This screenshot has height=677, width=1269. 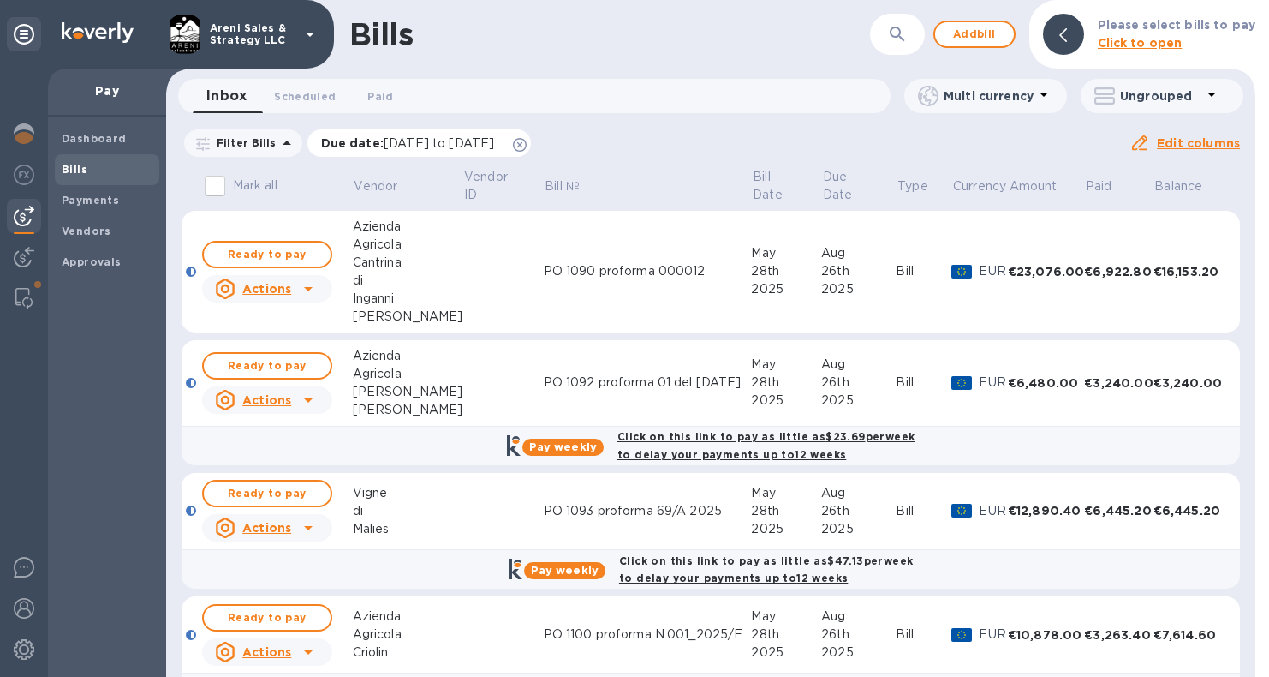 I want to click on div: Criolin, so click(x=408, y=652).